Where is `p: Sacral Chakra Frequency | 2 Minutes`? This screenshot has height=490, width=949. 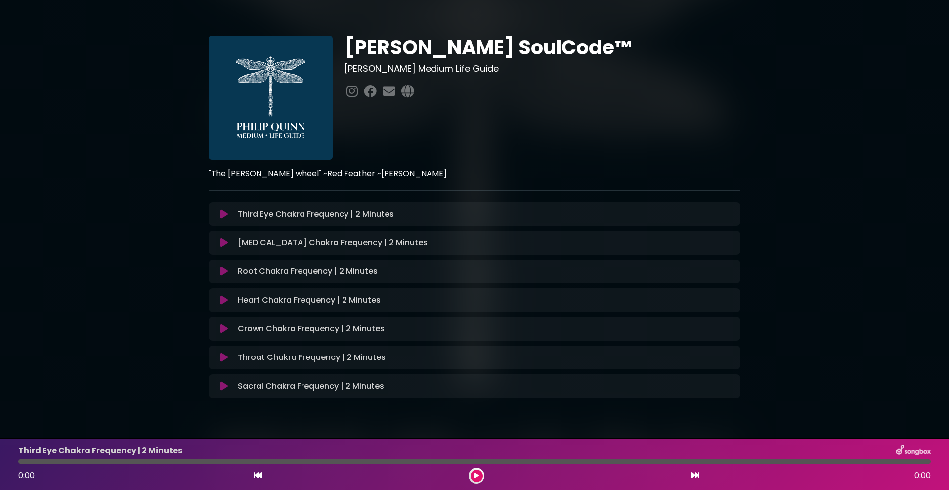
p: Sacral Chakra Frequency | 2 Minutes is located at coordinates (311, 386).